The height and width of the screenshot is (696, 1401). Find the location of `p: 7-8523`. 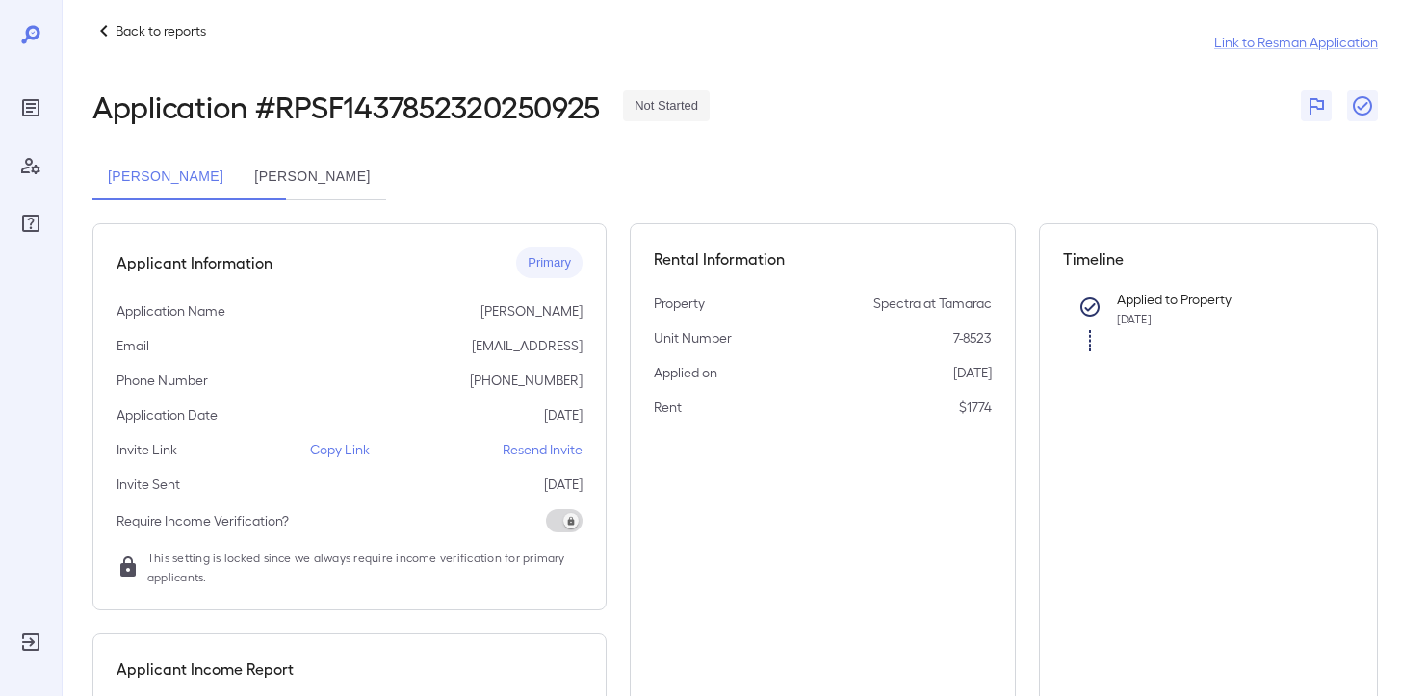

p: 7-8523 is located at coordinates (973, 338).